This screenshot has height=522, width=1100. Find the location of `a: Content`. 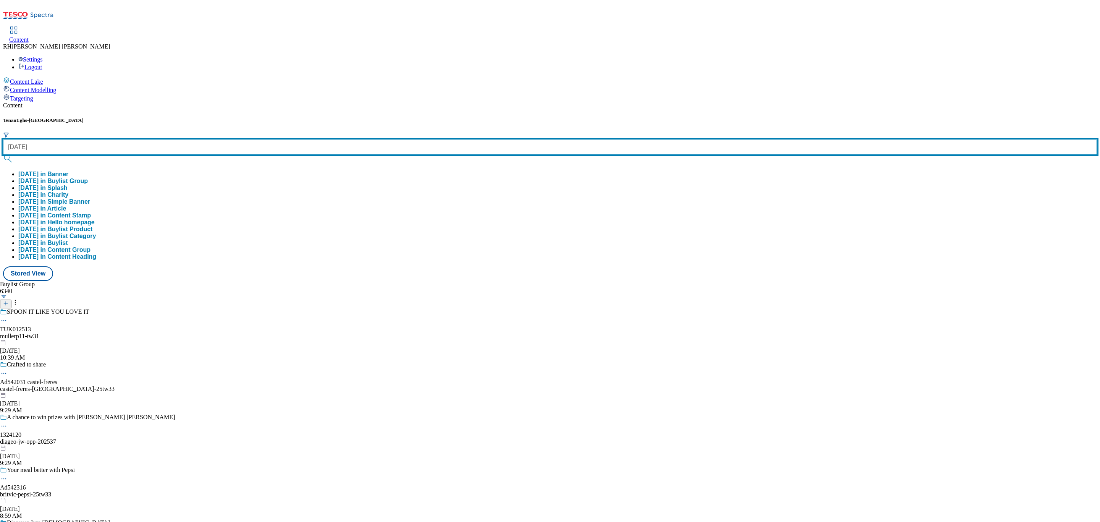

a: Content is located at coordinates (19, 35).